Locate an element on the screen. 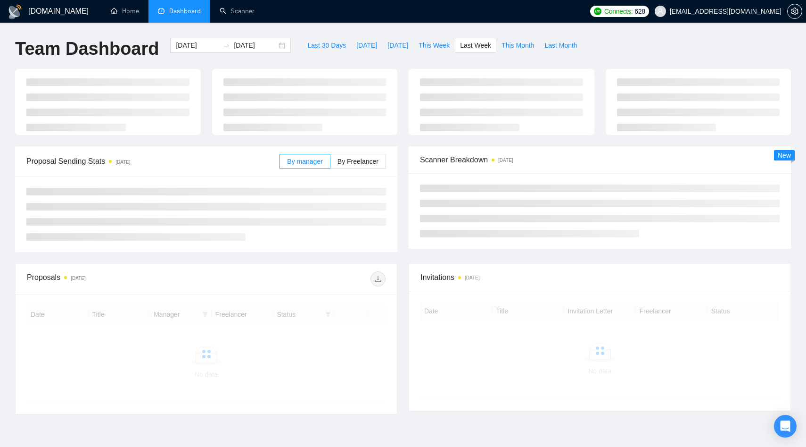  img: upwork-logo.png is located at coordinates (598, 11).